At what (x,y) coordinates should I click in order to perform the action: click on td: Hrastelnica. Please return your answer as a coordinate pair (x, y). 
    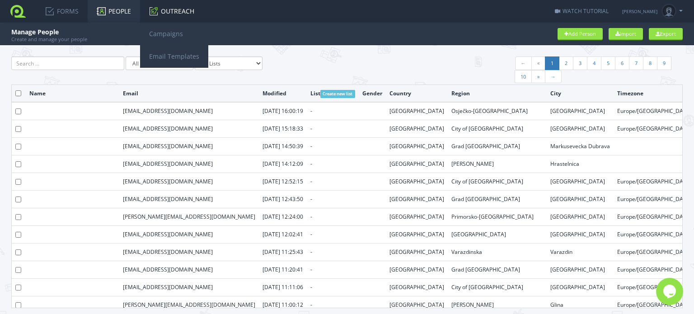
    Looking at the image, I should click on (580, 164).